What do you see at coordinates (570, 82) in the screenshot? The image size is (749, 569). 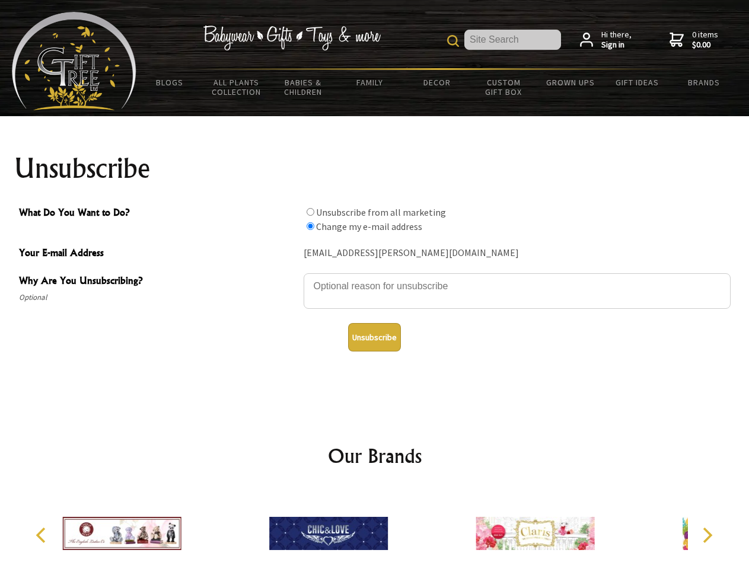 I see `a: Grown Ups` at bounding box center [570, 82].